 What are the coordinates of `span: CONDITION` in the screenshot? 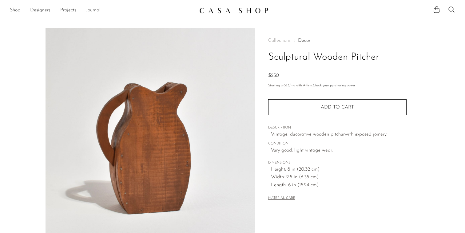 It's located at (338, 144).